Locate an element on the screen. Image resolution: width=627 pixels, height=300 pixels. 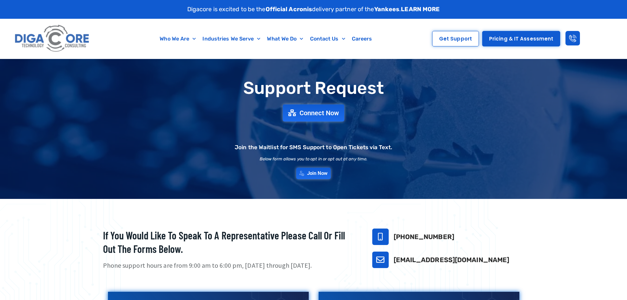
a: Careers is located at coordinates (362, 39).